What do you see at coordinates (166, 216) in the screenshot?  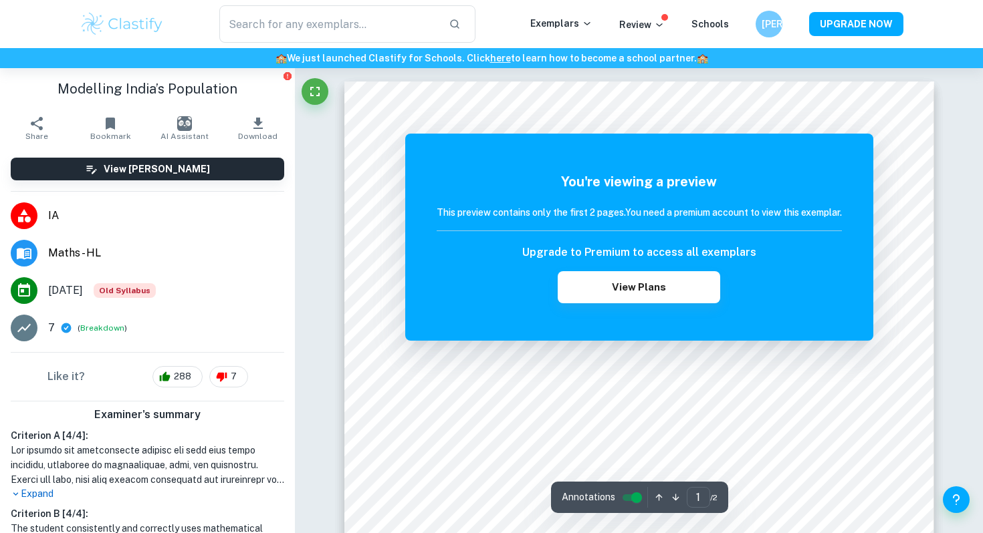 I see `span: IA` at bounding box center [166, 216].